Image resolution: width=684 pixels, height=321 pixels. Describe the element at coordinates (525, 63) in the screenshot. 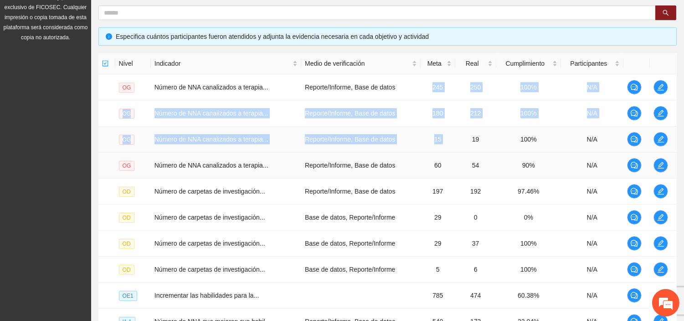

I see `span: Cumplimiento` at that location.